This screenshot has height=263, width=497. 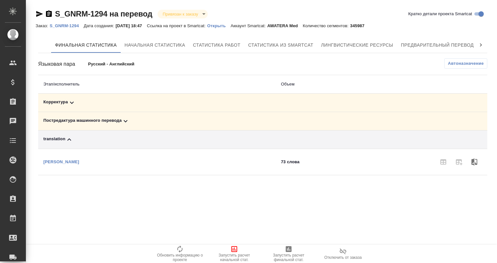 What do you see at coordinates (42, 26) in the screenshot?
I see `p: Заказ:` at bounding box center [42, 26].